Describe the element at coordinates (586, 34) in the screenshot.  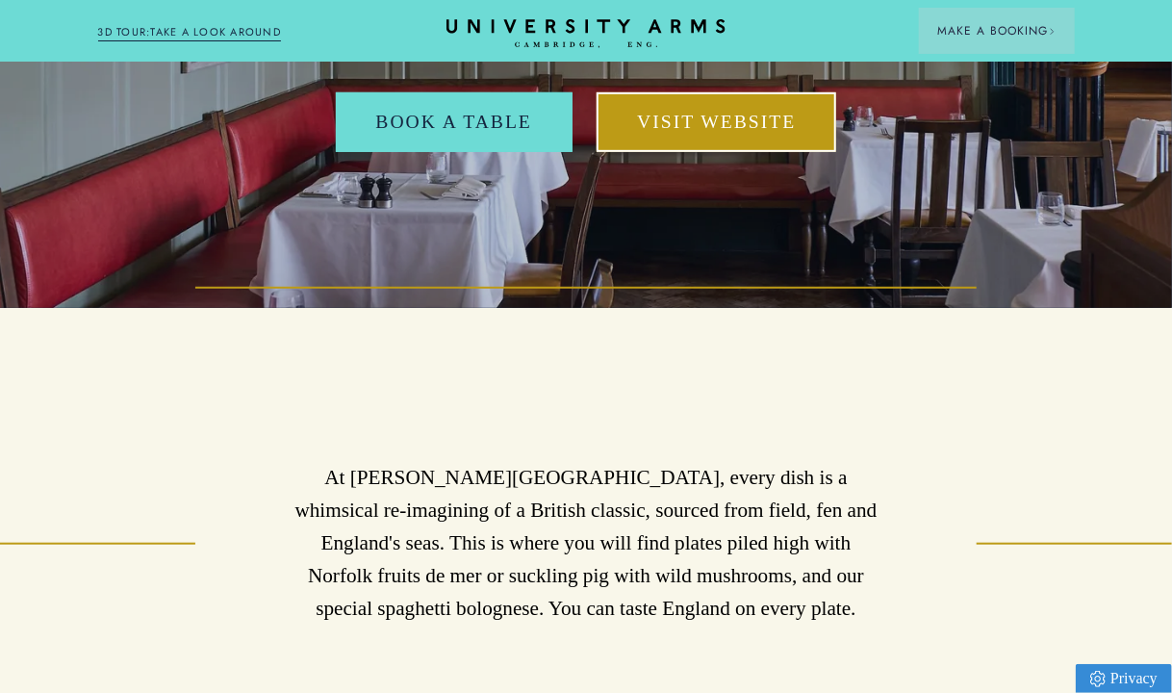
I see `a: Home` at that location.